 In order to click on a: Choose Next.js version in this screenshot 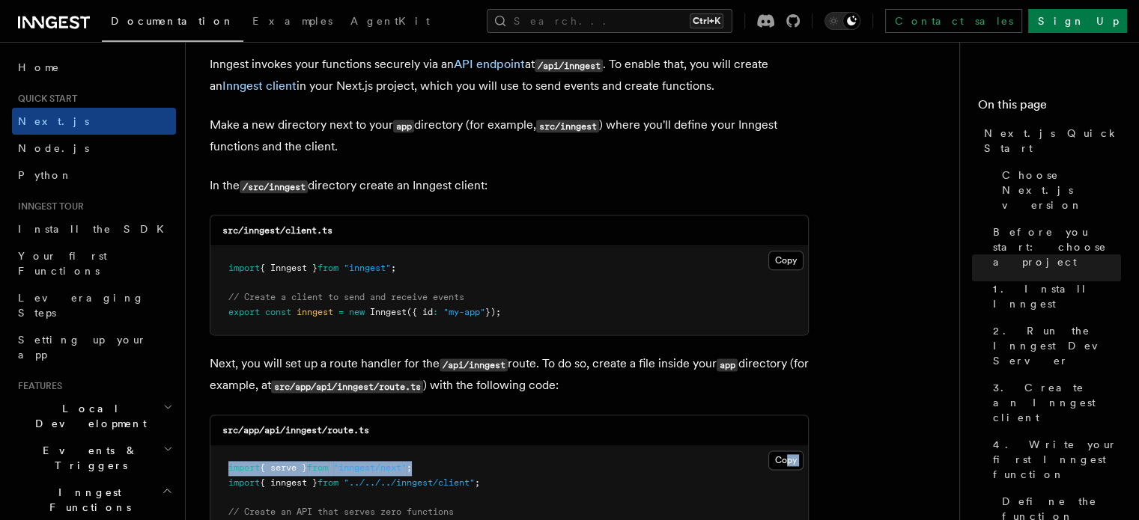, I will do `click(1058, 190)`.